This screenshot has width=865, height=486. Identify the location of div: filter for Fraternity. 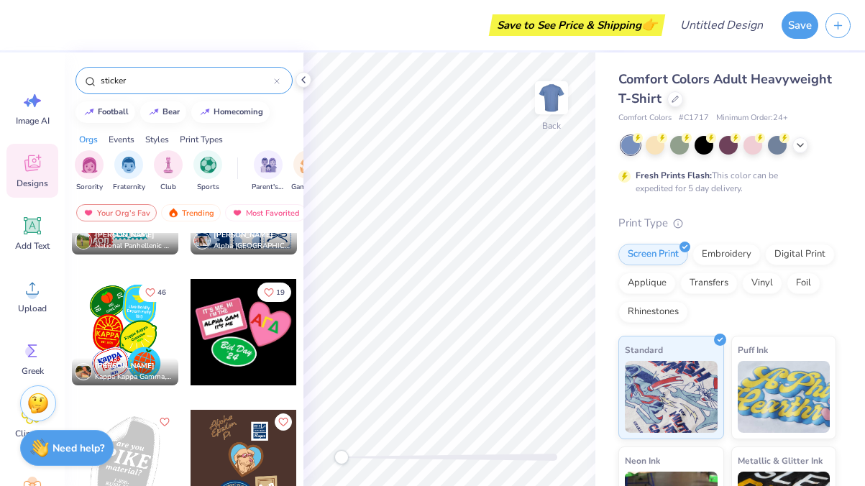
(129, 171).